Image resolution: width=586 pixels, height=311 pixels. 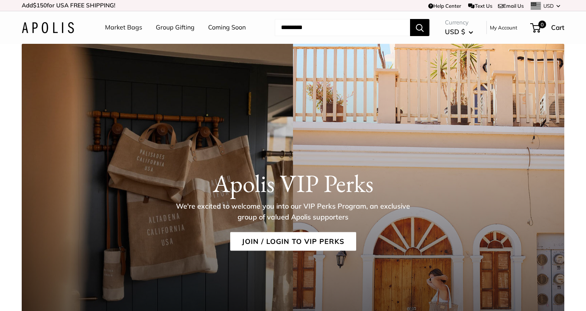 What do you see at coordinates (48, 28) in the screenshot?
I see `img: Apolis` at bounding box center [48, 28].